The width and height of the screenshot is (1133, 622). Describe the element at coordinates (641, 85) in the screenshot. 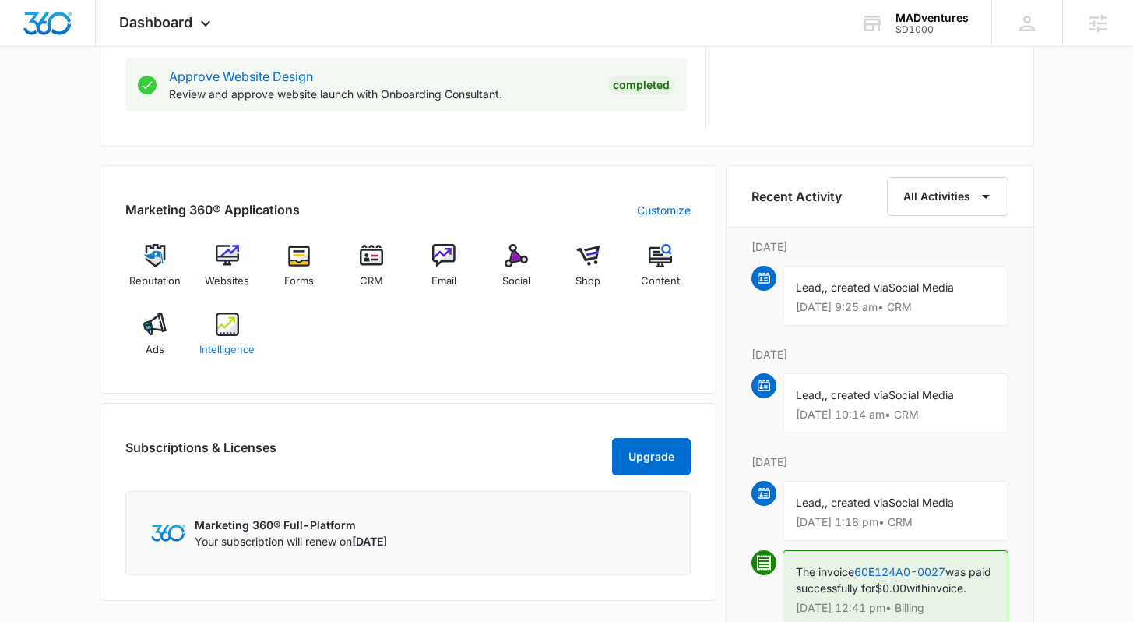

I see `div: Completed` at that location.